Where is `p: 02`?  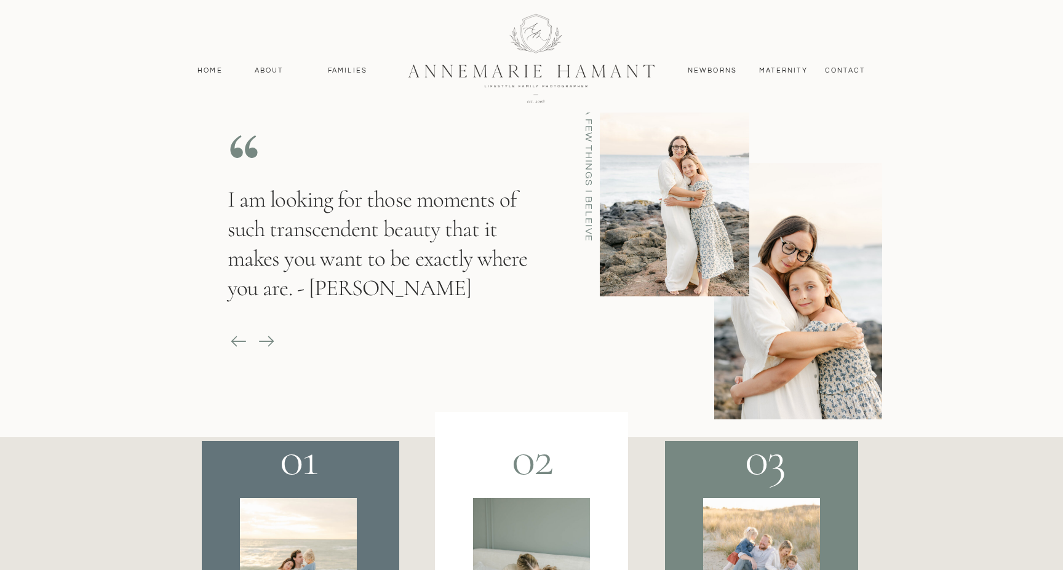 p: 02 is located at coordinates (532, 459).